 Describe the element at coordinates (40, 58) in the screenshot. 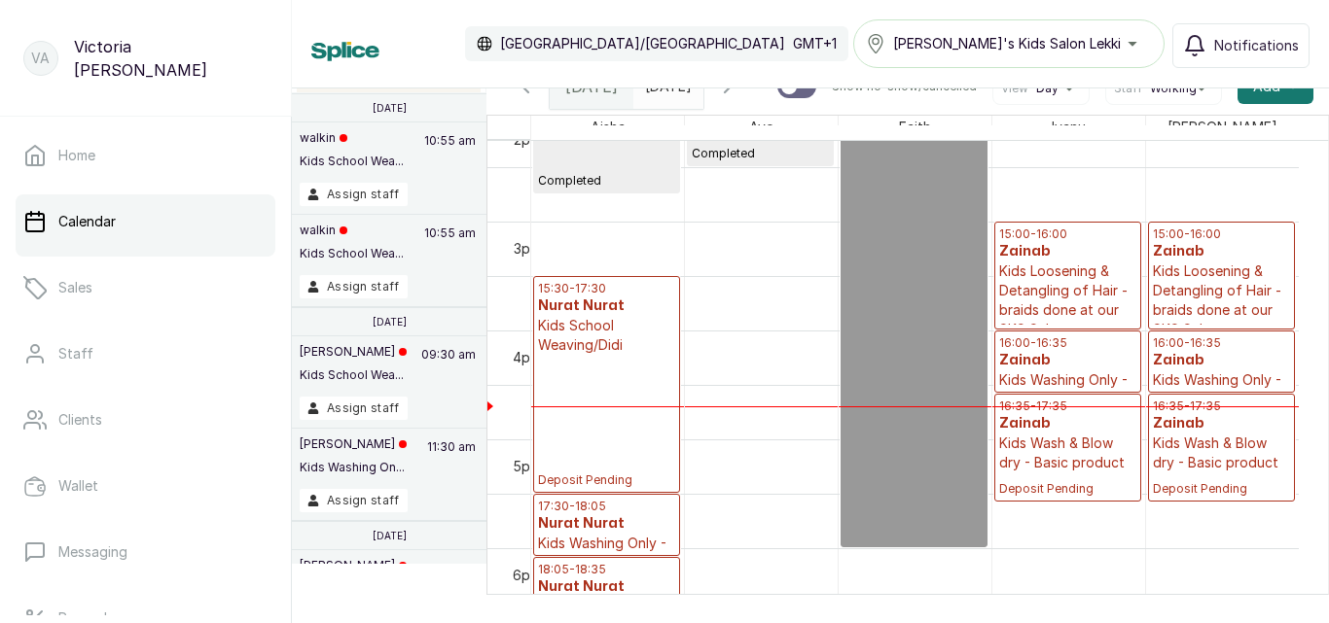

I see `p: VA` at that location.